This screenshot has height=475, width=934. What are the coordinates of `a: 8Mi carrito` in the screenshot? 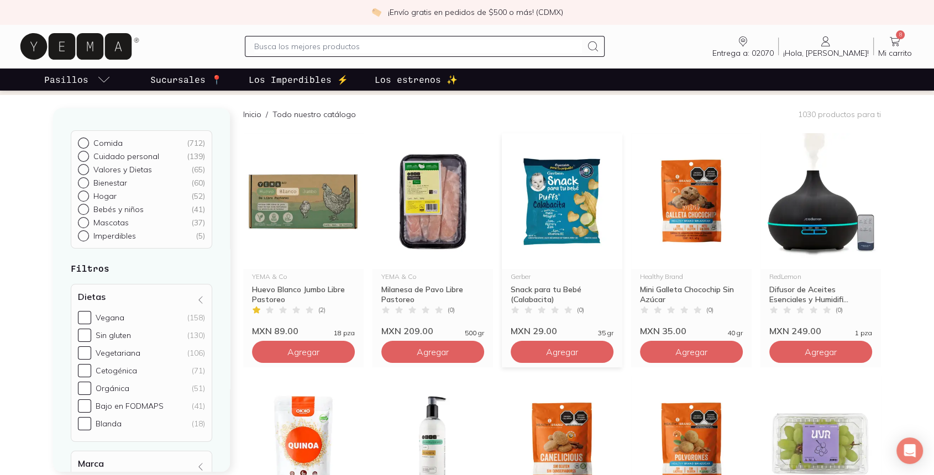 It's located at (895, 46).